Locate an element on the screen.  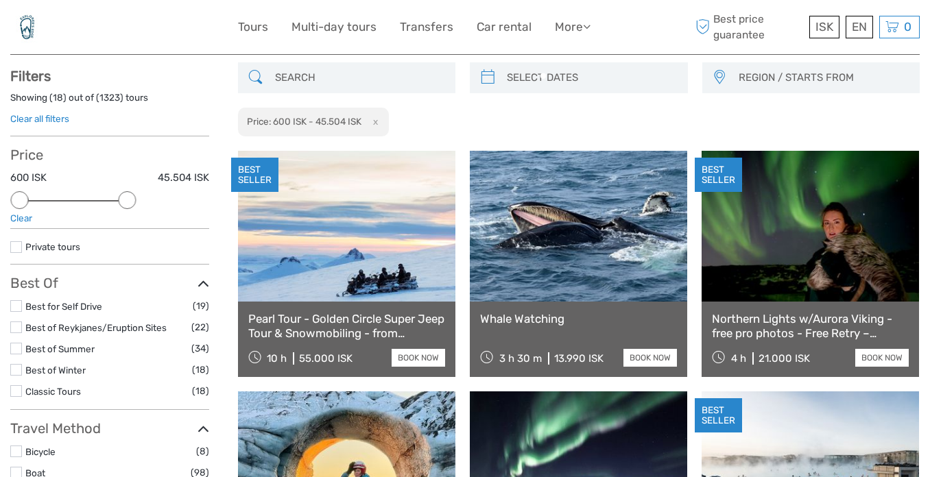
a: Car rental is located at coordinates (504, 27).